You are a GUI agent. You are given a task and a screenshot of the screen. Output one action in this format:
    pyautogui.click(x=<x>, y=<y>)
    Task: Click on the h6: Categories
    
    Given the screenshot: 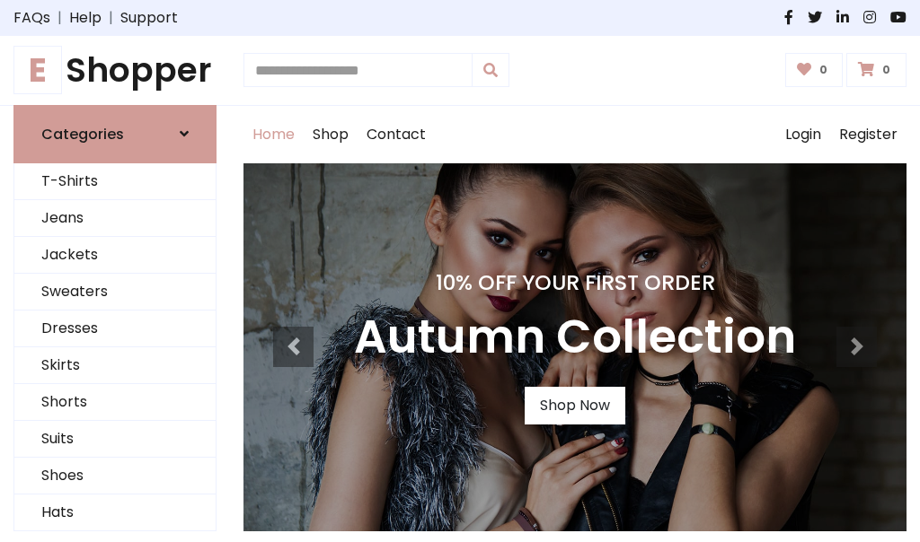 What is the action you would take?
    pyautogui.click(x=83, y=134)
    